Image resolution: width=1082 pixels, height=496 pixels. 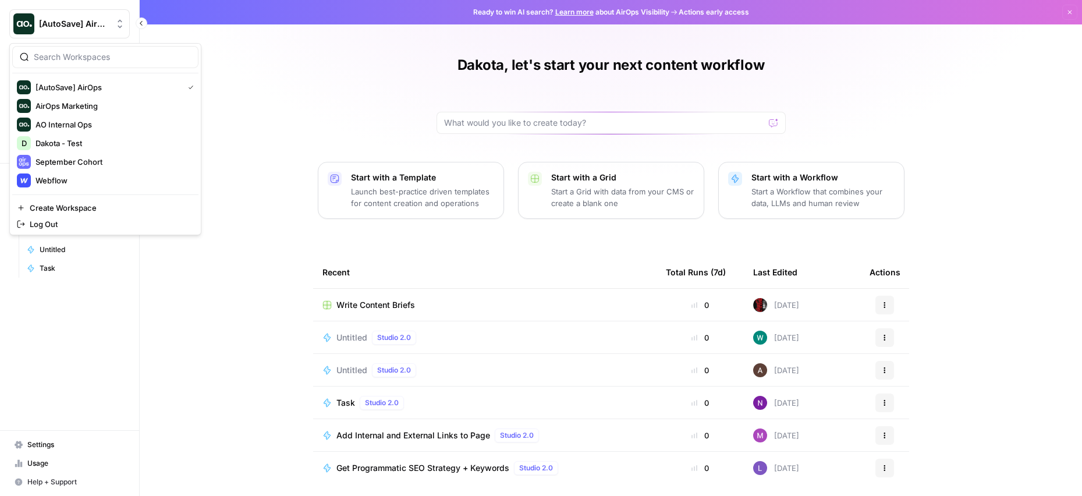 What do you see at coordinates (112, 57) in the screenshot?
I see `input: Search Workspaces` at bounding box center [112, 57].